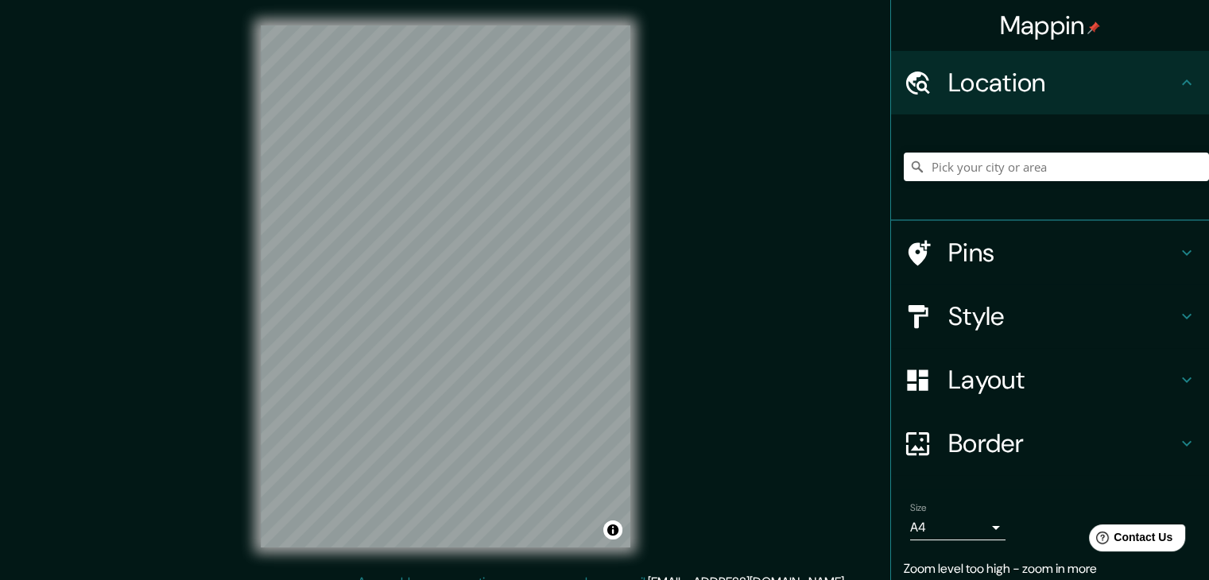 The width and height of the screenshot is (1209, 580). Describe the element at coordinates (1062, 380) in the screenshot. I see `h4: Layout` at that location.